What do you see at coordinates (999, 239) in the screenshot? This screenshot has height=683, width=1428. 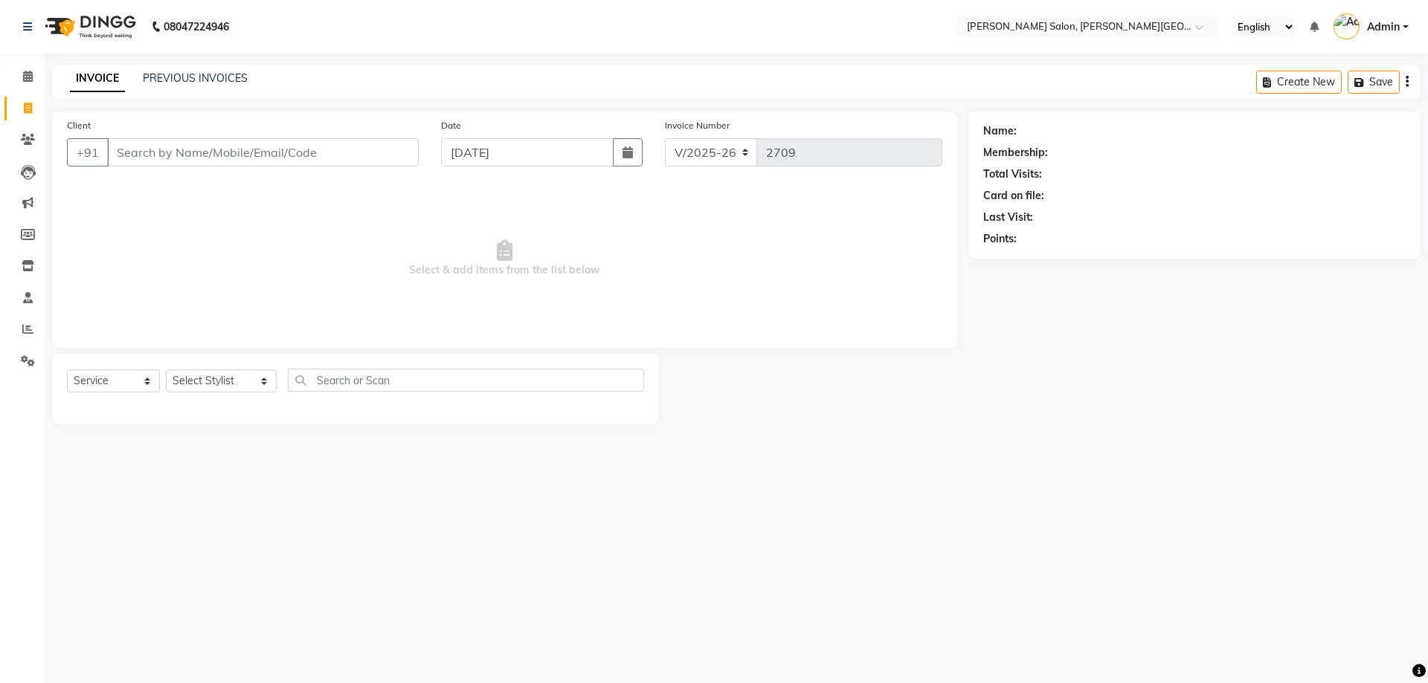 I see `div: Points:` at bounding box center [999, 239].